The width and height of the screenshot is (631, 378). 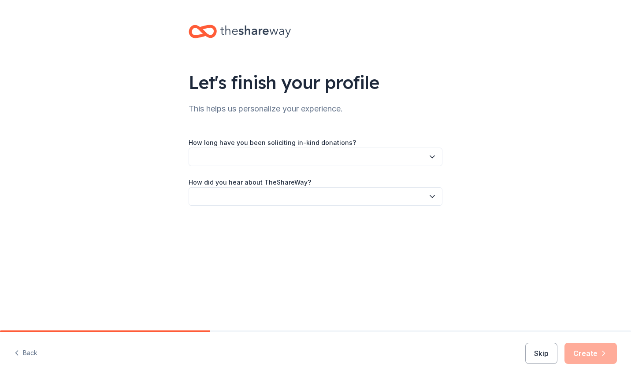 What do you see at coordinates (316, 109) in the screenshot?
I see `div: This helps us personalize your experience.` at bounding box center [316, 109].